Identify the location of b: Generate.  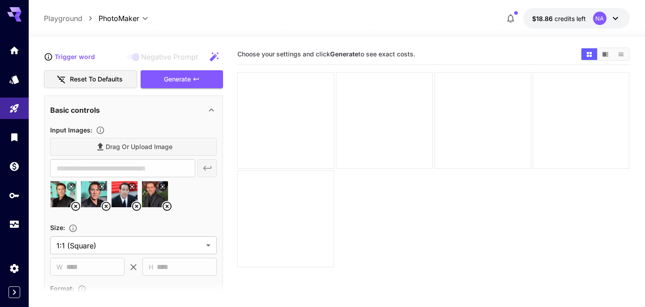
(344, 54).